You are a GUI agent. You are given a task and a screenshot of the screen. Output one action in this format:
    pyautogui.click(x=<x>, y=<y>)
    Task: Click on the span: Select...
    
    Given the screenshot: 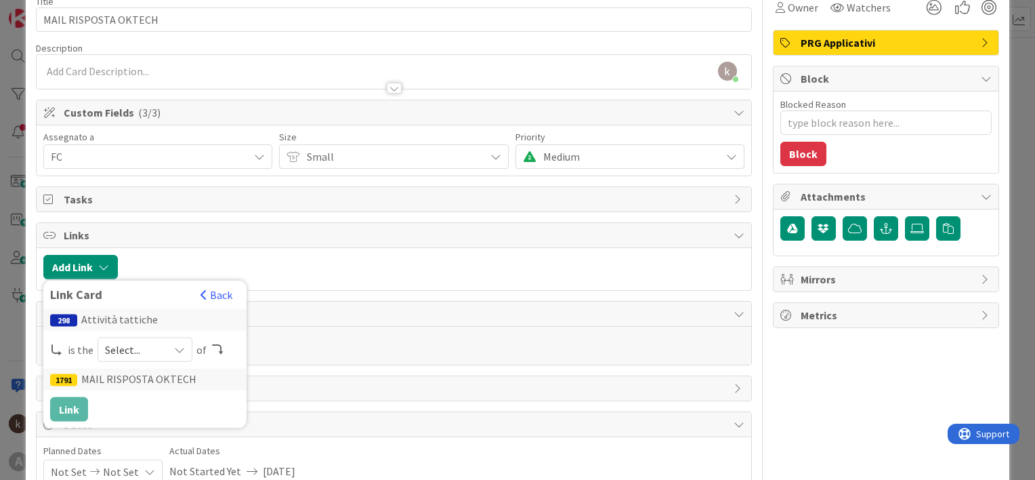 What is the action you would take?
    pyautogui.click(x=133, y=350)
    